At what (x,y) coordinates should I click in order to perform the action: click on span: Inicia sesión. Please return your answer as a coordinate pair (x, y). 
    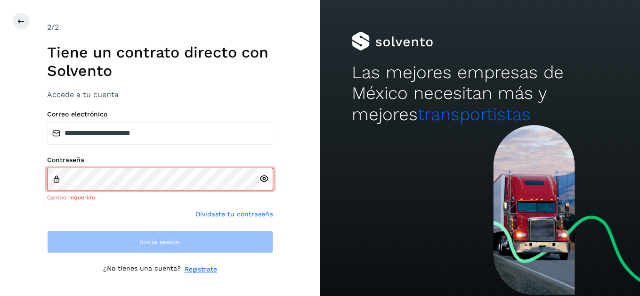
    Looking at the image, I should click on (160, 241).